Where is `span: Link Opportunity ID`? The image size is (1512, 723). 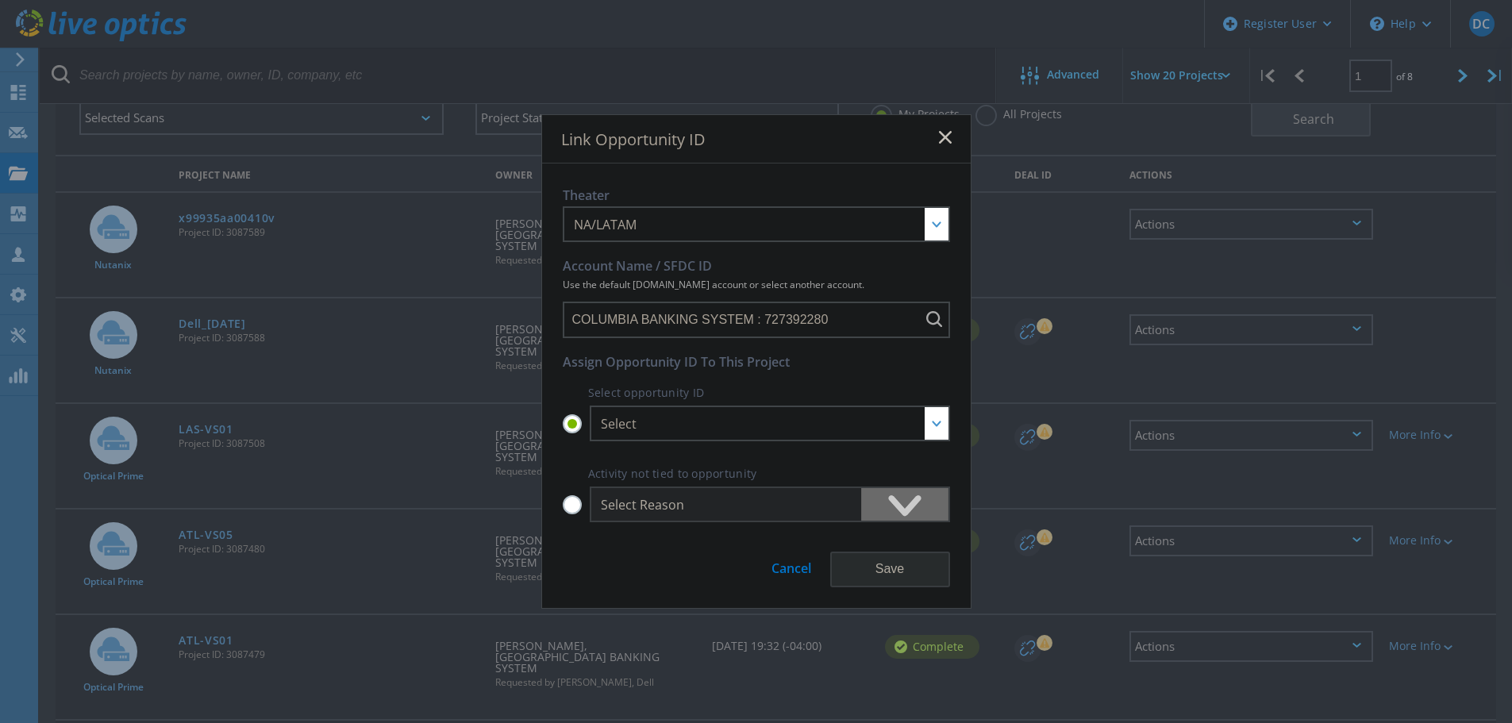 span: Link Opportunity ID is located at coordinates (633, 139).